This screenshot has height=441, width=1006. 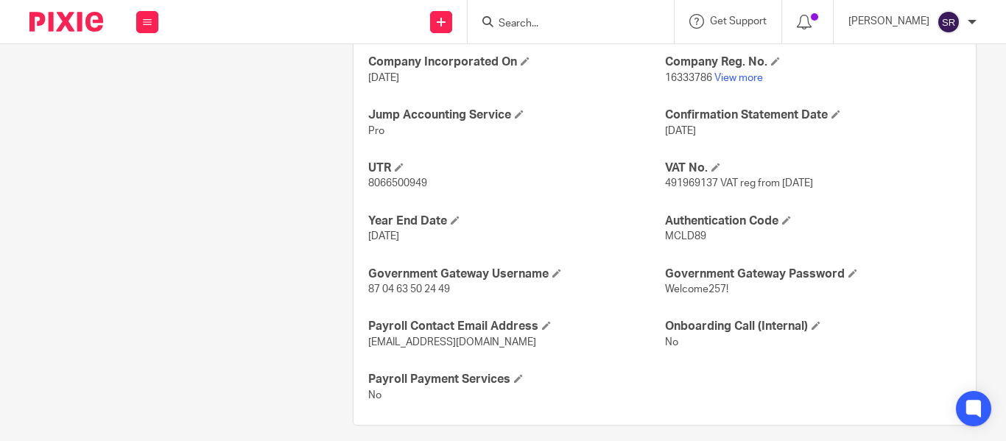 I want to click on h4: Payroll Contact Email Address, so click(x=516, y=326).